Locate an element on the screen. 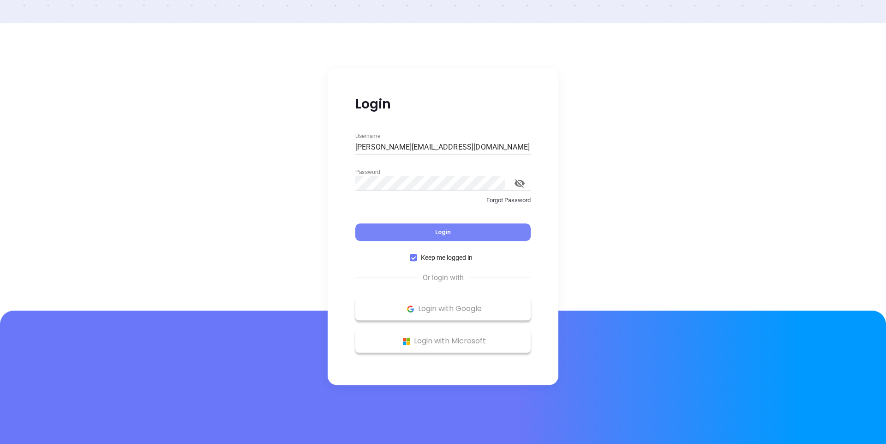  label: Username is located at coordinates (368, 136).